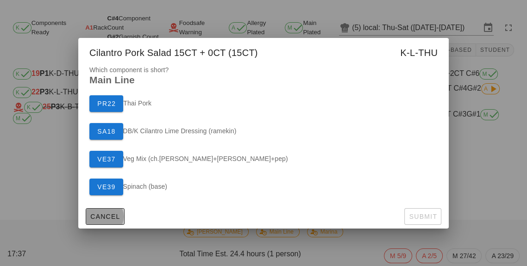 The image size is (527, 266). What do you see at coordinates (106, 187) in the screenshot?
I see `span: VE39` at bounding box center [106, 187].